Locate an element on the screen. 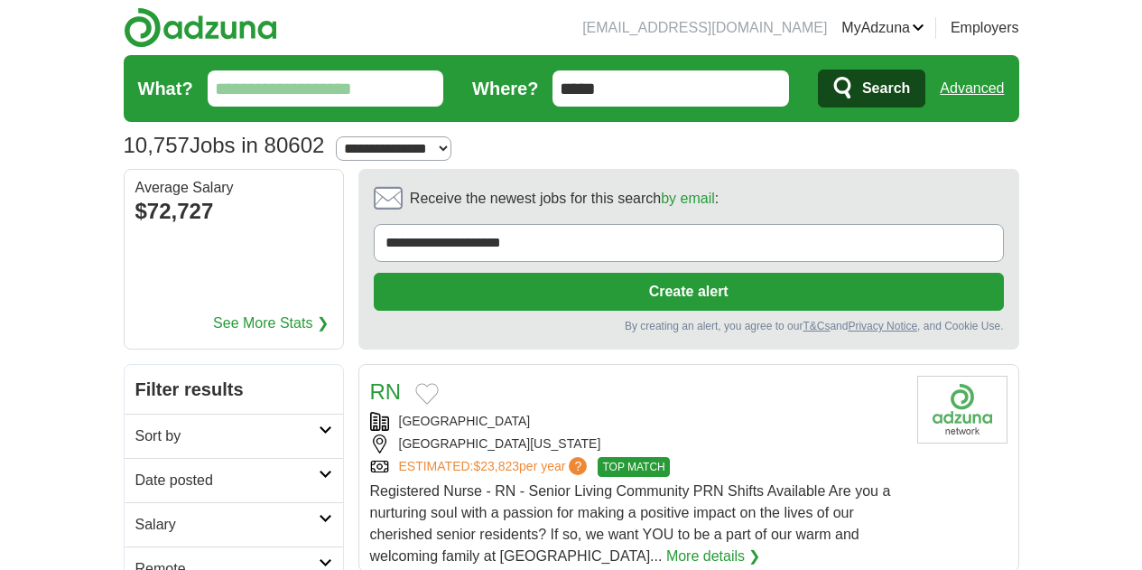 This screenshot has width=1142, height=570. span: Receive the newest jobs for this search : is located at coordinates (564, 199).